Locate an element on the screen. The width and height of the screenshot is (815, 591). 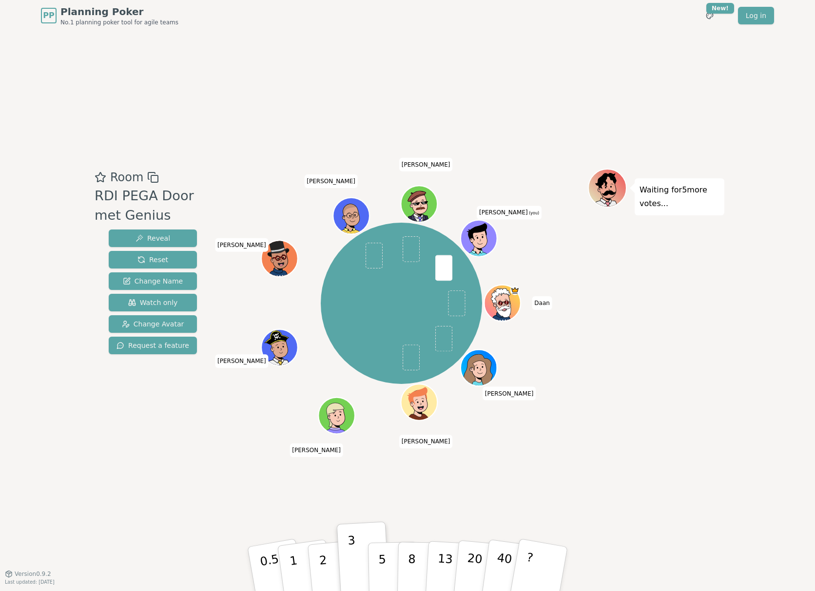
button: New! is located at coordinates (710, 16).